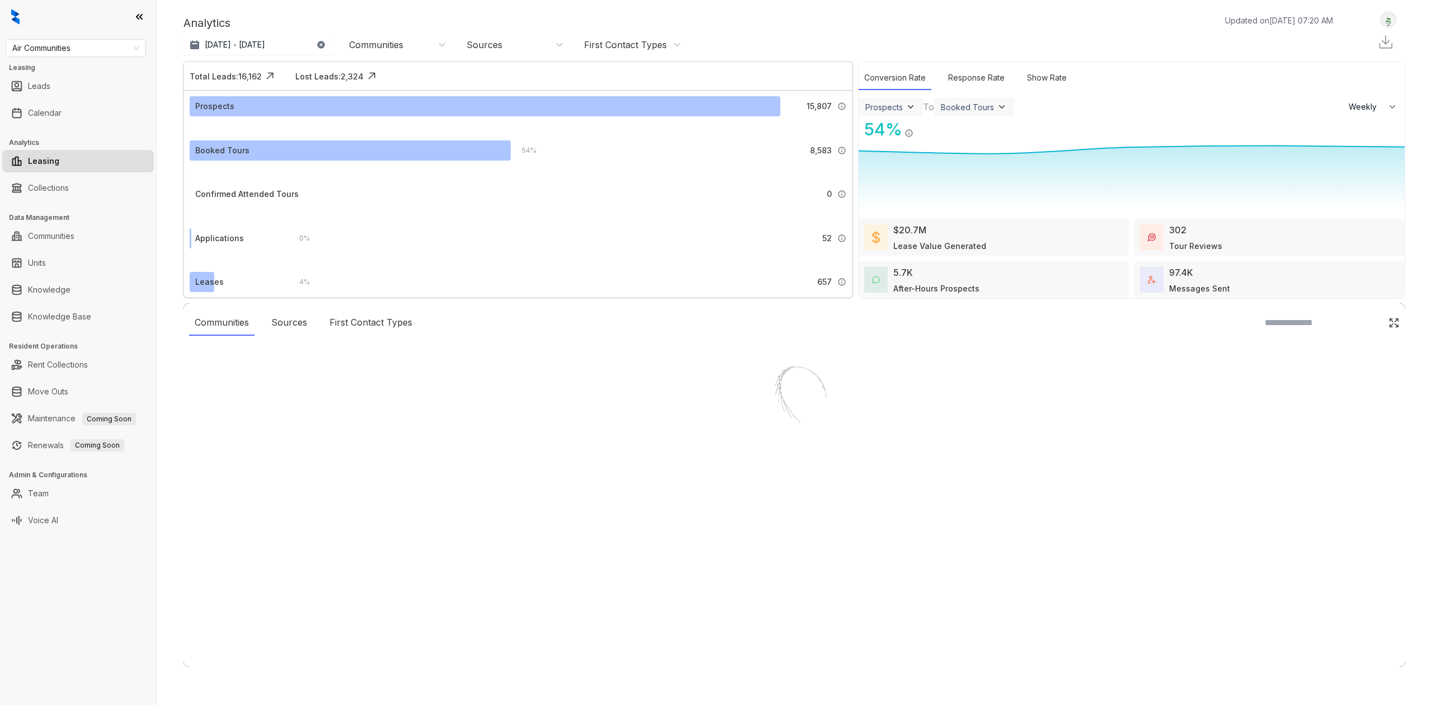  I want to click on a: Leasing, so click(44, 161).